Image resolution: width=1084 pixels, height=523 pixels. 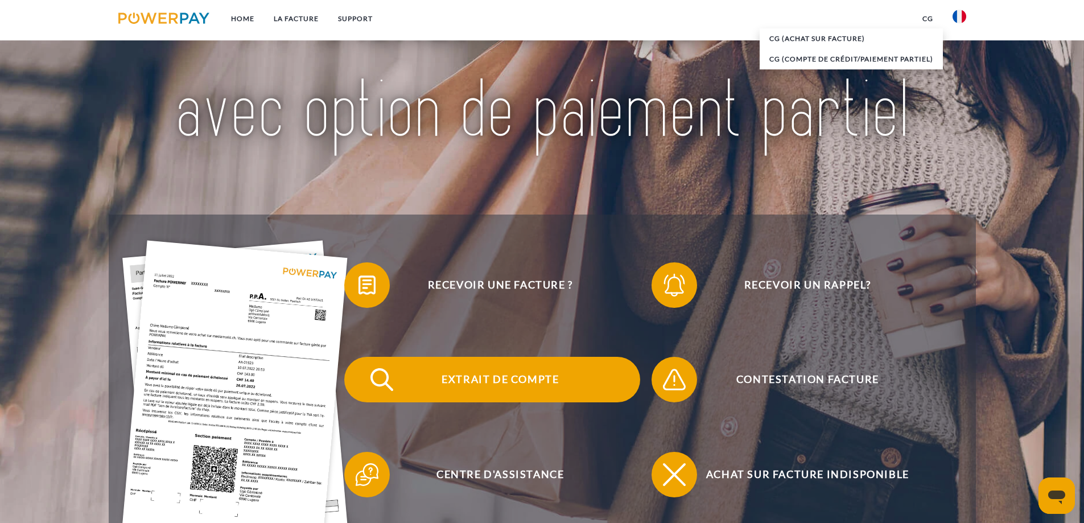 I want to click on a: Achat sur facture indisponible, so click(x=800, y=475).